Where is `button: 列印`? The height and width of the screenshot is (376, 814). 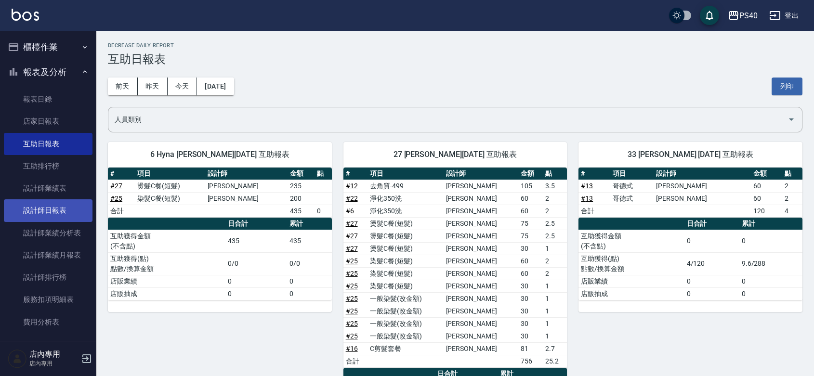 button: 列印 is located at coordinates (787, 86).